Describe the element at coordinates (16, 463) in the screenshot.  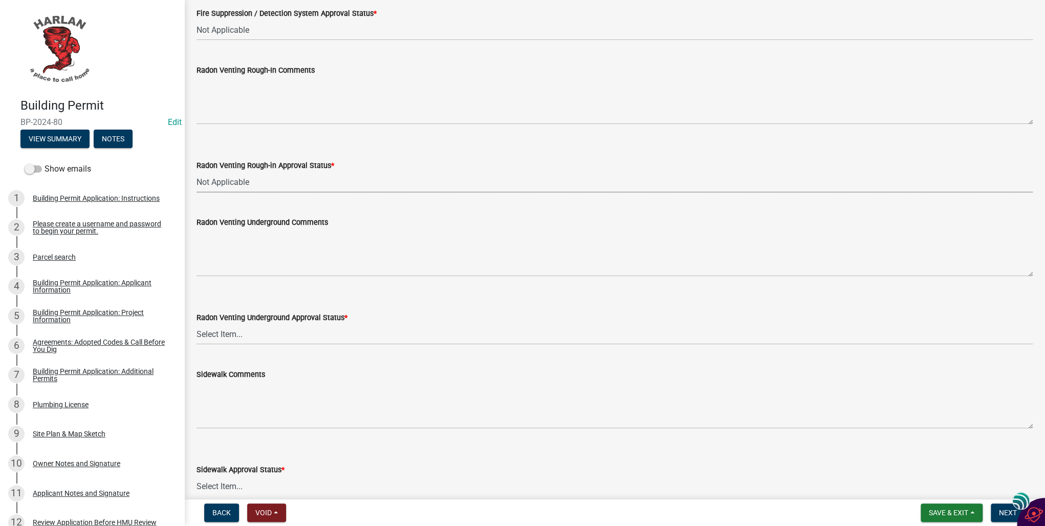
I see `div: 10` at that location.